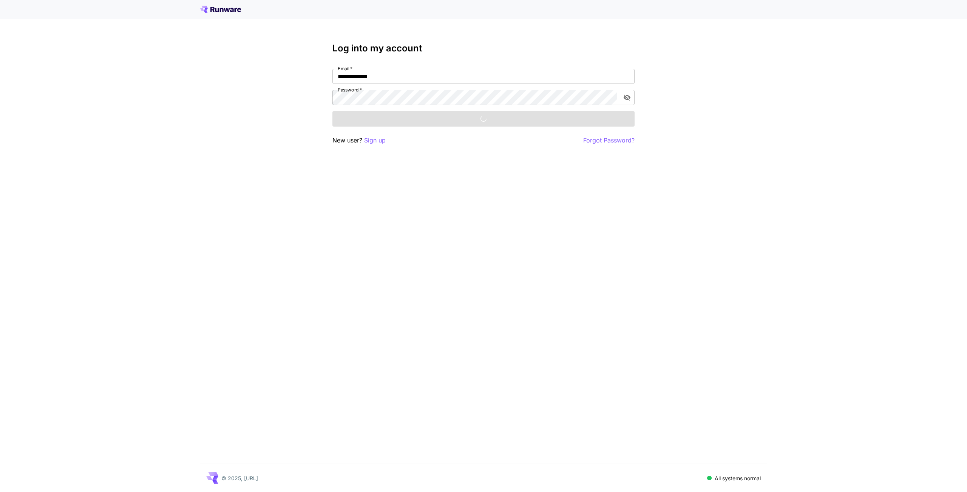 This screenshot has width=967, height=492. What do you see at coordinates (350, 90) in the screenshot?
I see `label: Password` at bounding box center [350, 90].